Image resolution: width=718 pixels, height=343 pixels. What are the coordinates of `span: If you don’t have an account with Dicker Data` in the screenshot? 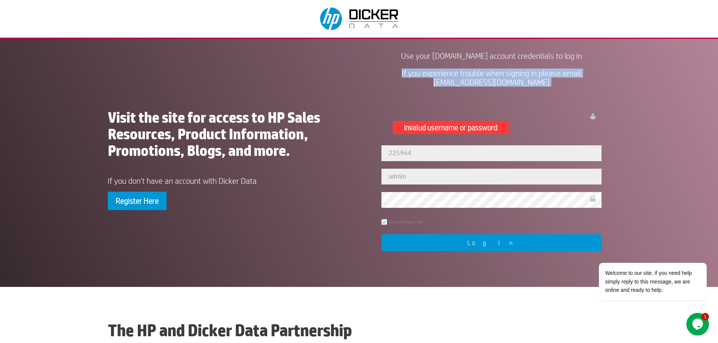 It's located at (182, 181).